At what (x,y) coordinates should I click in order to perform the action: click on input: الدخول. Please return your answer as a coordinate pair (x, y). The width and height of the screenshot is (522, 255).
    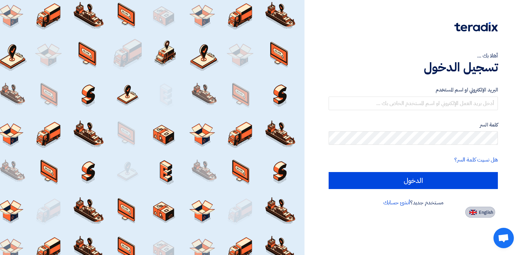
    Looking at the image, I should click on (413, 180).